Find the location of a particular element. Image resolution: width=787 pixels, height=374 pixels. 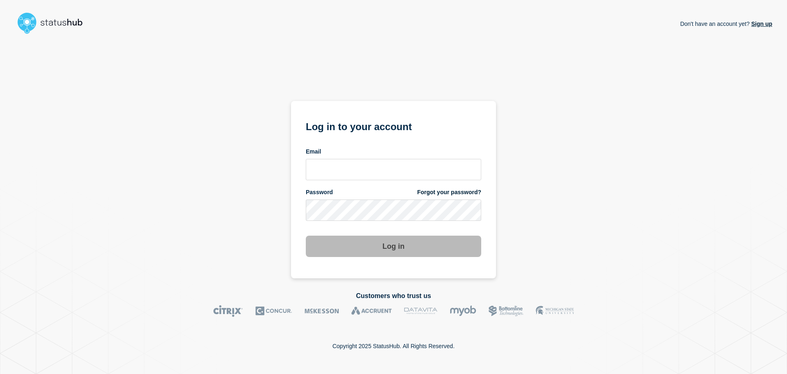

img: myob logo is located at coordinates (463, 310).